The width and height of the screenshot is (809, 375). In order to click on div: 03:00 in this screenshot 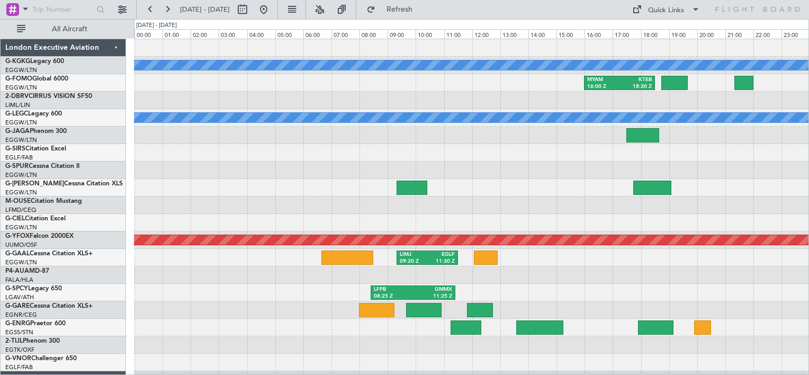, I will do `click(232, 34)`.